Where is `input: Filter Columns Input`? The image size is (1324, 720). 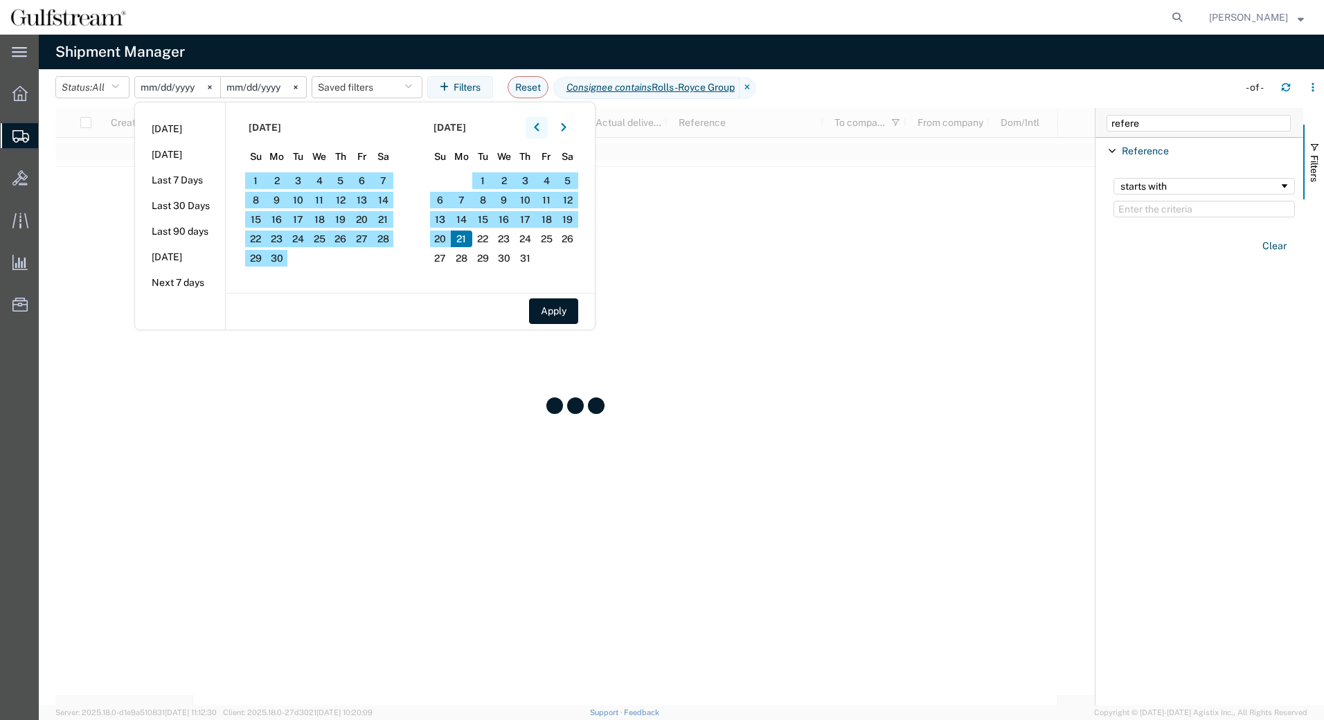
input: Filter Columns Input is located at coordinates (1199, 123).